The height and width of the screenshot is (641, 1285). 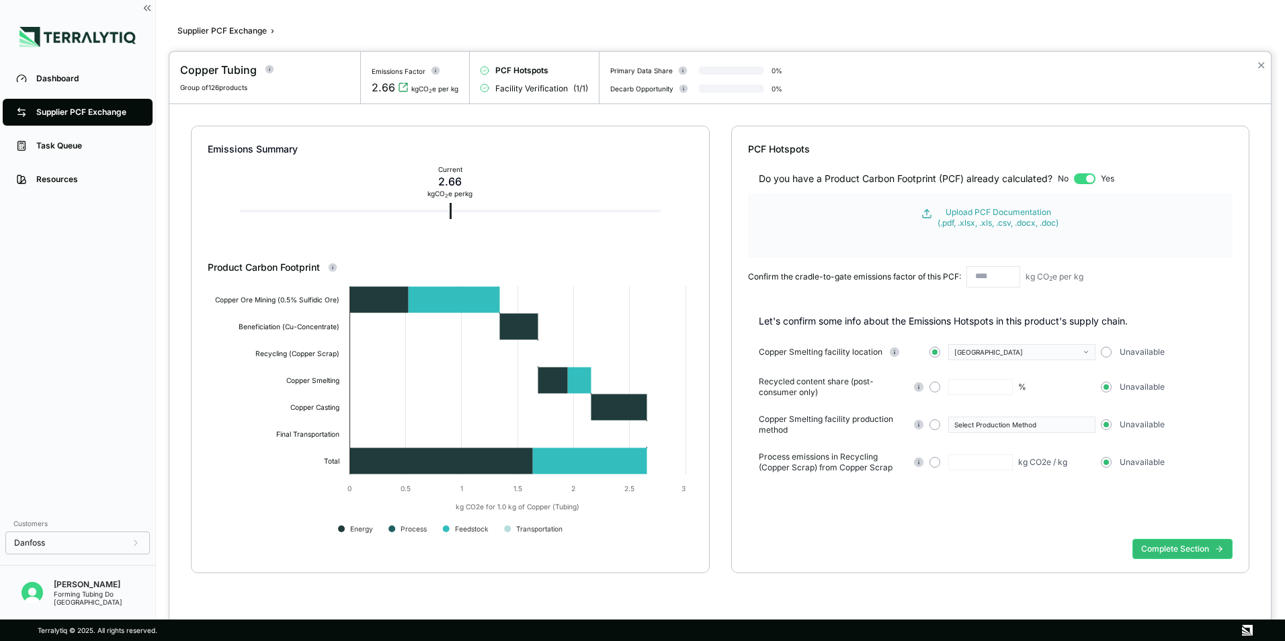 What do you see at coordinates (435, 89) in the screenshot?
I see `div: kgCO e per kg` at bounding box center [435, 89].